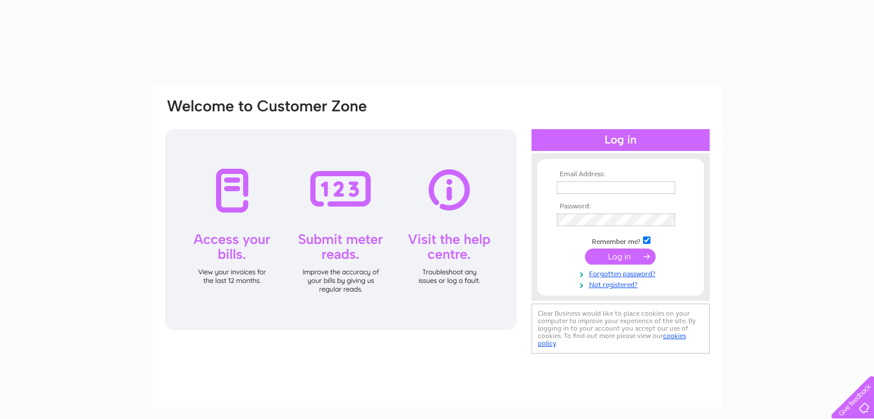 The height and width of the screenshot is (419, 874). What do you see at coordinates (620, 207) in the screenshot?
I see `th: Password:` at bounding box center [620, 207].